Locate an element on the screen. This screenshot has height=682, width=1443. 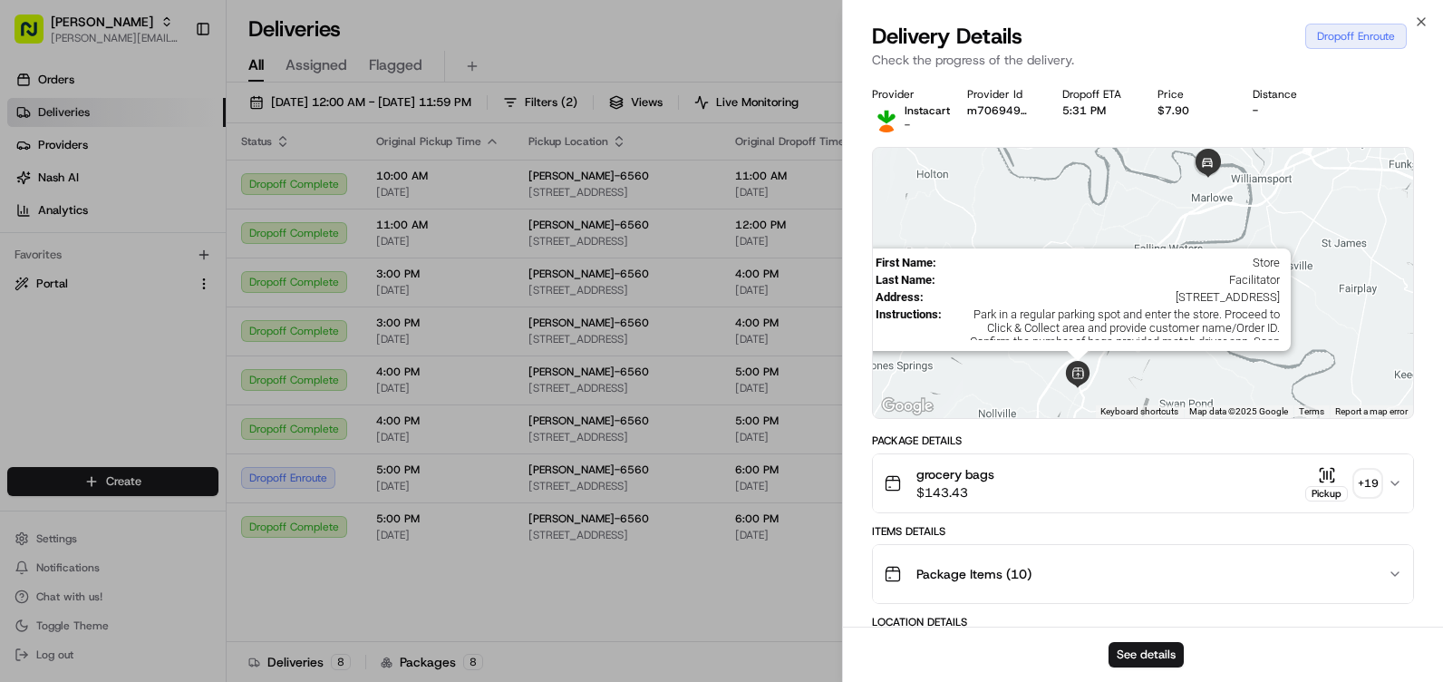
span: Last Name : is located at coordinates (905, 279).